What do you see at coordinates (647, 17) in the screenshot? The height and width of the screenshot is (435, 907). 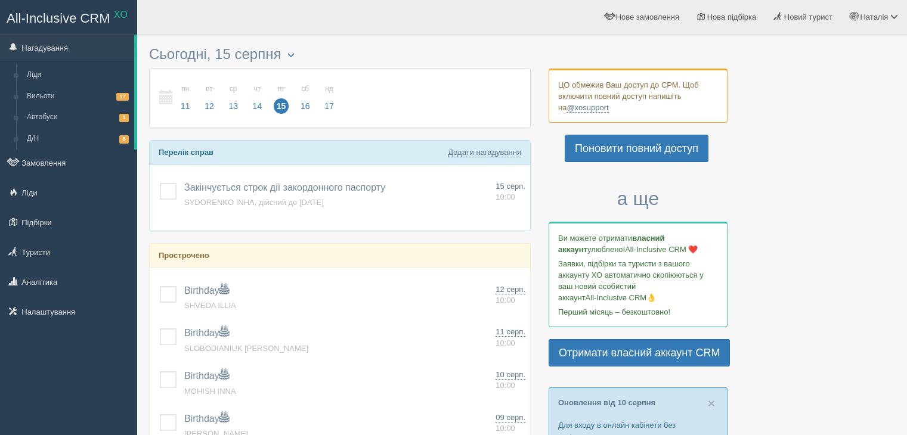 I see `span: Нове замовлення` at bounding box center [647, 17].